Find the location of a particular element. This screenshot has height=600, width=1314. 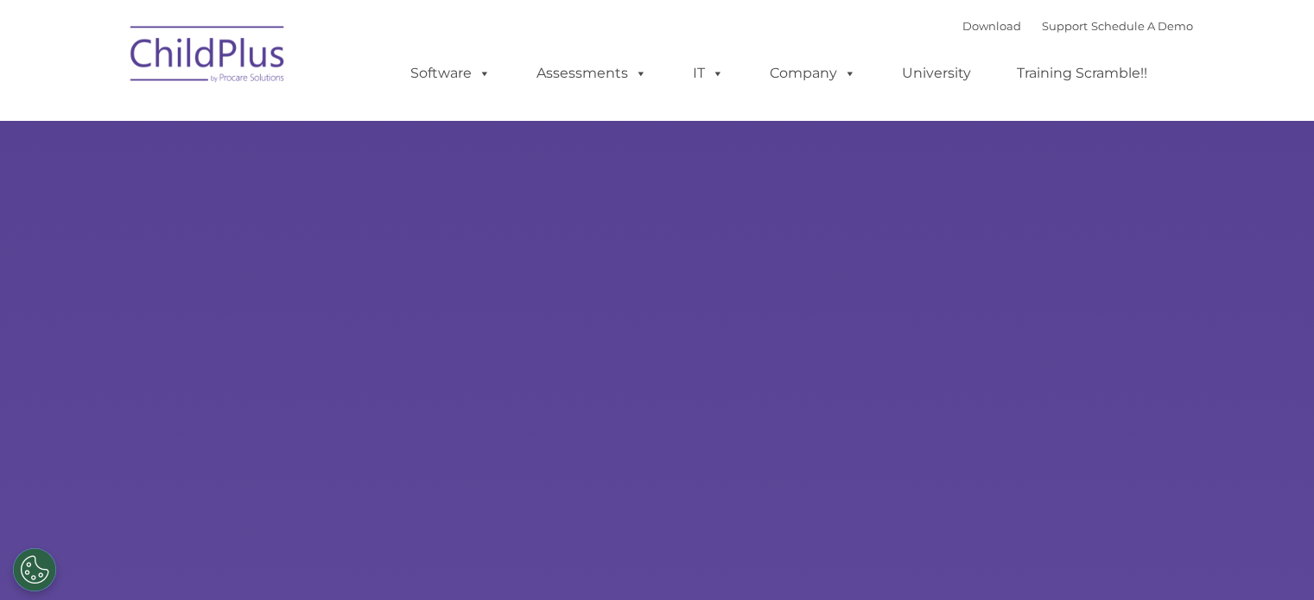

a: Download is located at coordinates (992, 26).